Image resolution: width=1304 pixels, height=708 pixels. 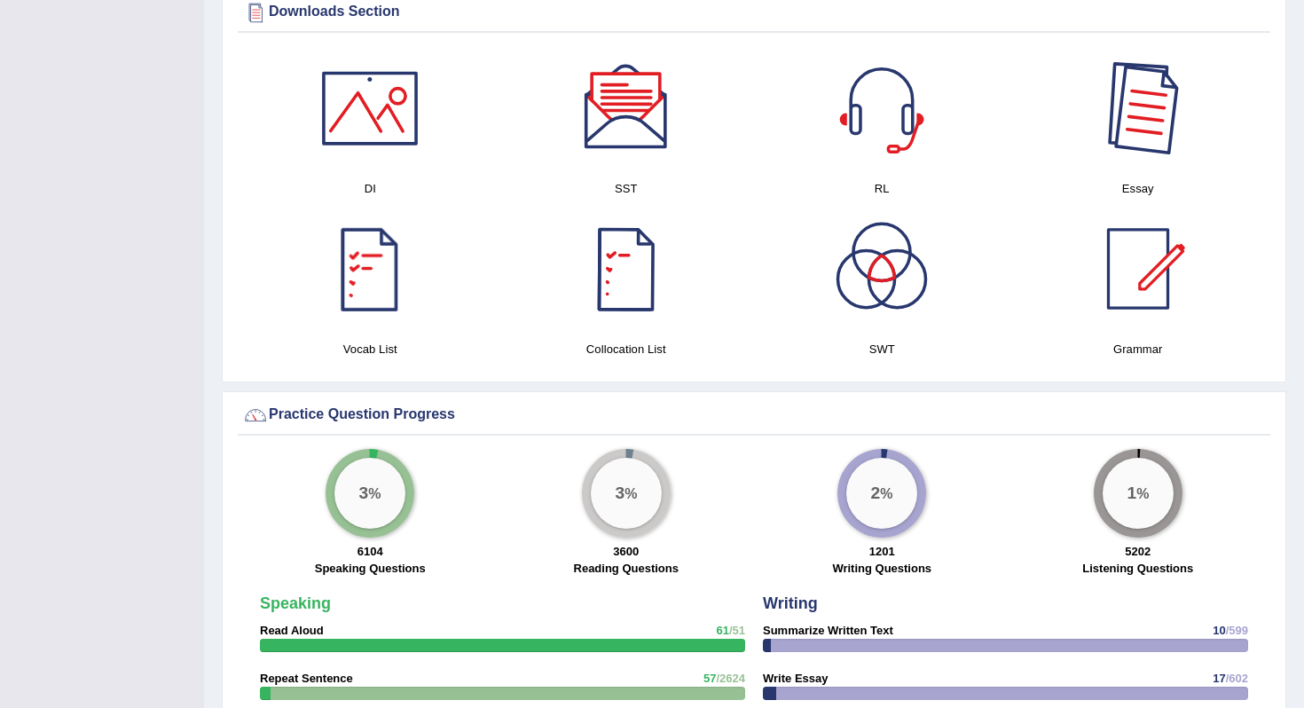 What do you see at coordinates (306, 678) in the screenshot?
I see `strong: Repeat Sentence` at bounding box center [306, 678].